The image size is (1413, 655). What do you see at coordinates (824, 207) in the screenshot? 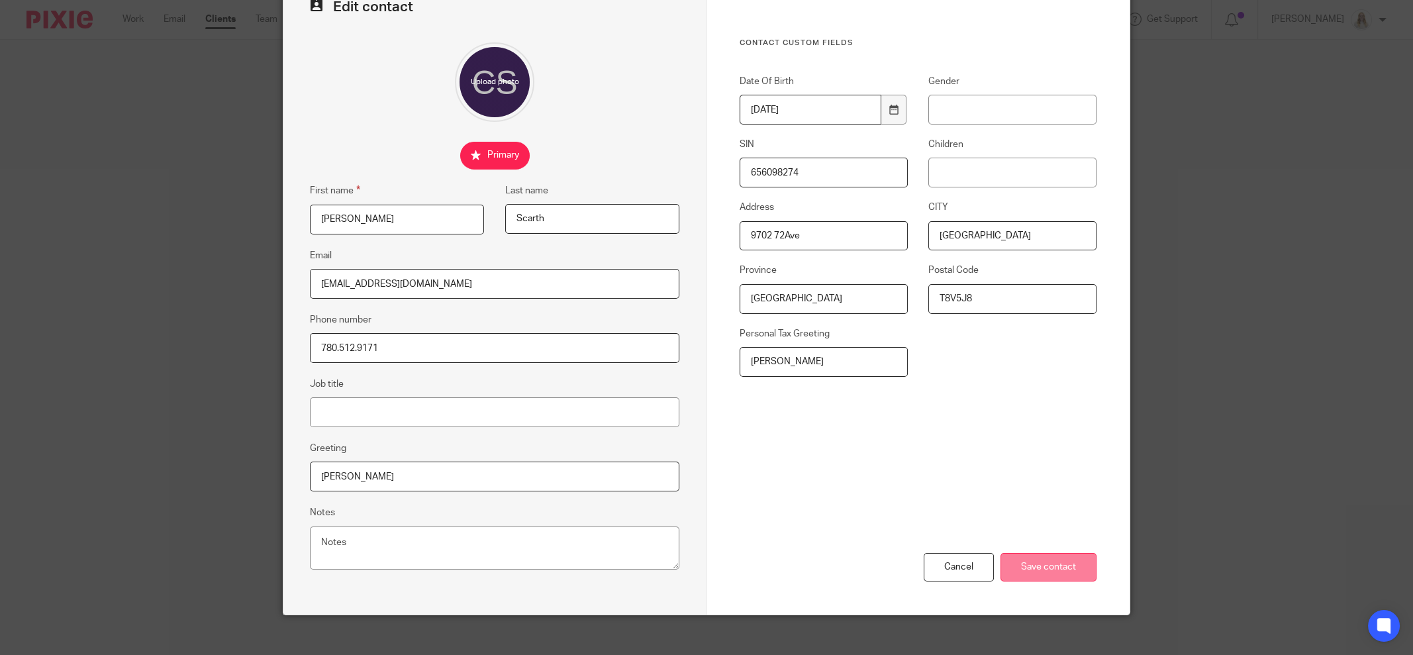
I see `label: Address` at bounding box center [824, 207].